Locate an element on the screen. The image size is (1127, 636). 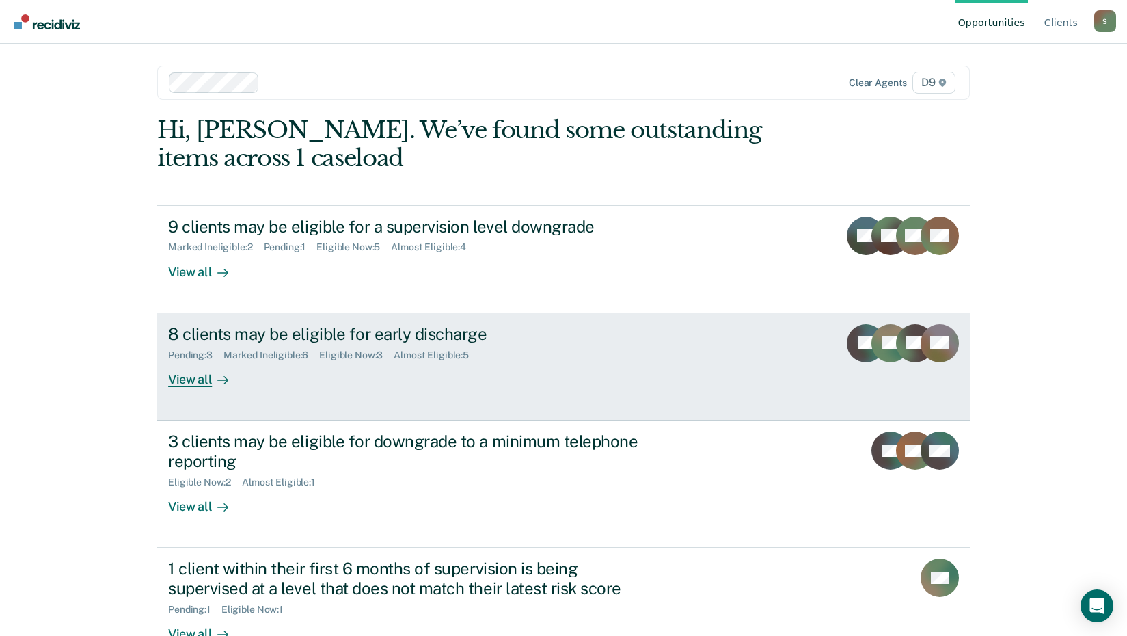
div: Pending : 3 is located at coordinates (195, 355).